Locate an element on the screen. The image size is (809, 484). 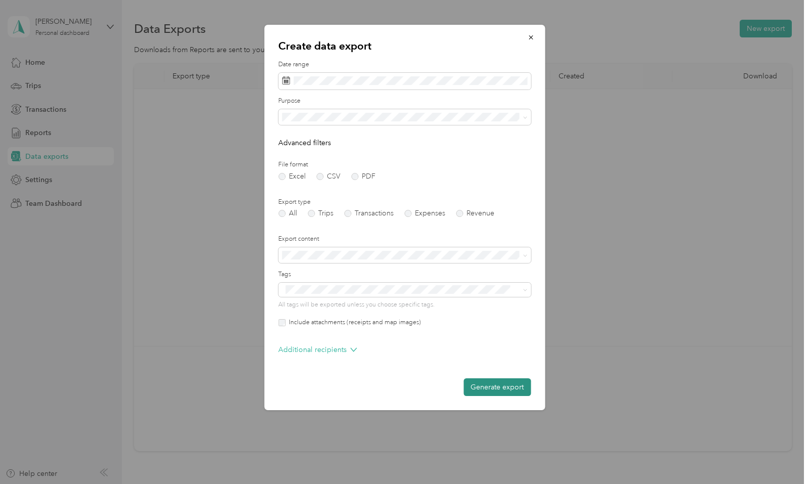
label: Tags is located at coordinates (404, 275).